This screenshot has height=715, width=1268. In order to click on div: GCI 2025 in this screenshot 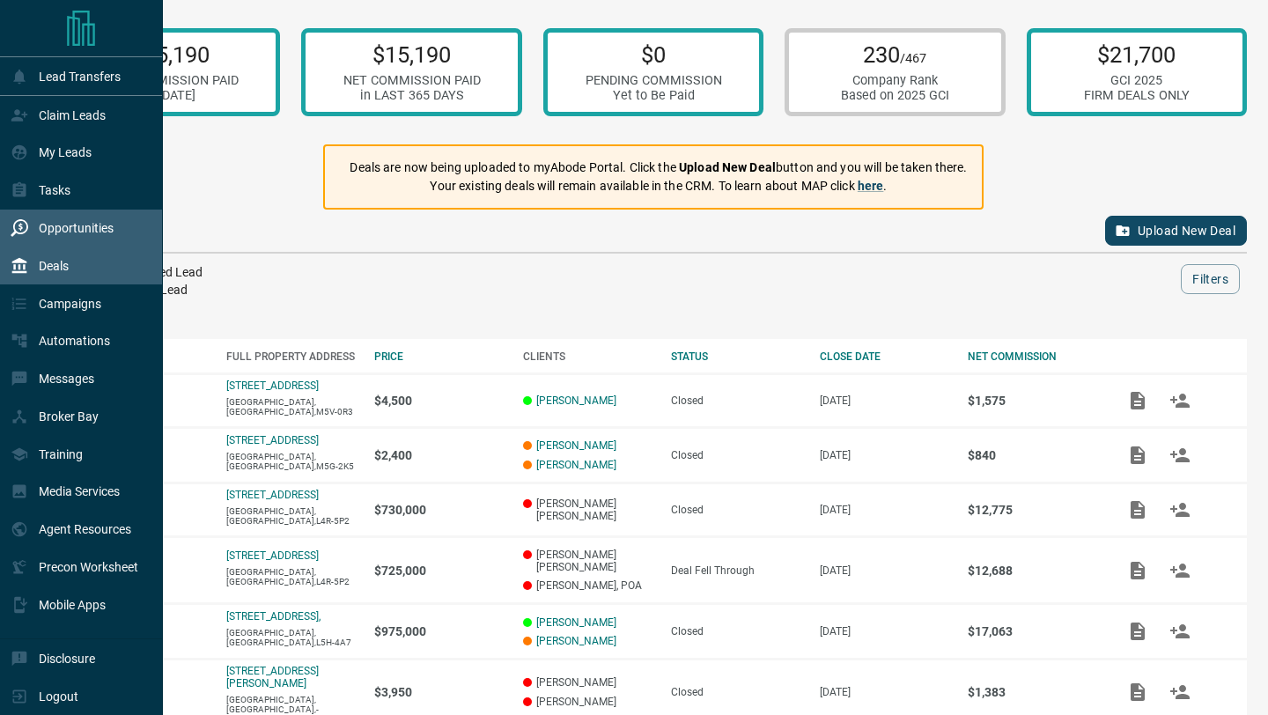, I will do `click(1136, 80)`.